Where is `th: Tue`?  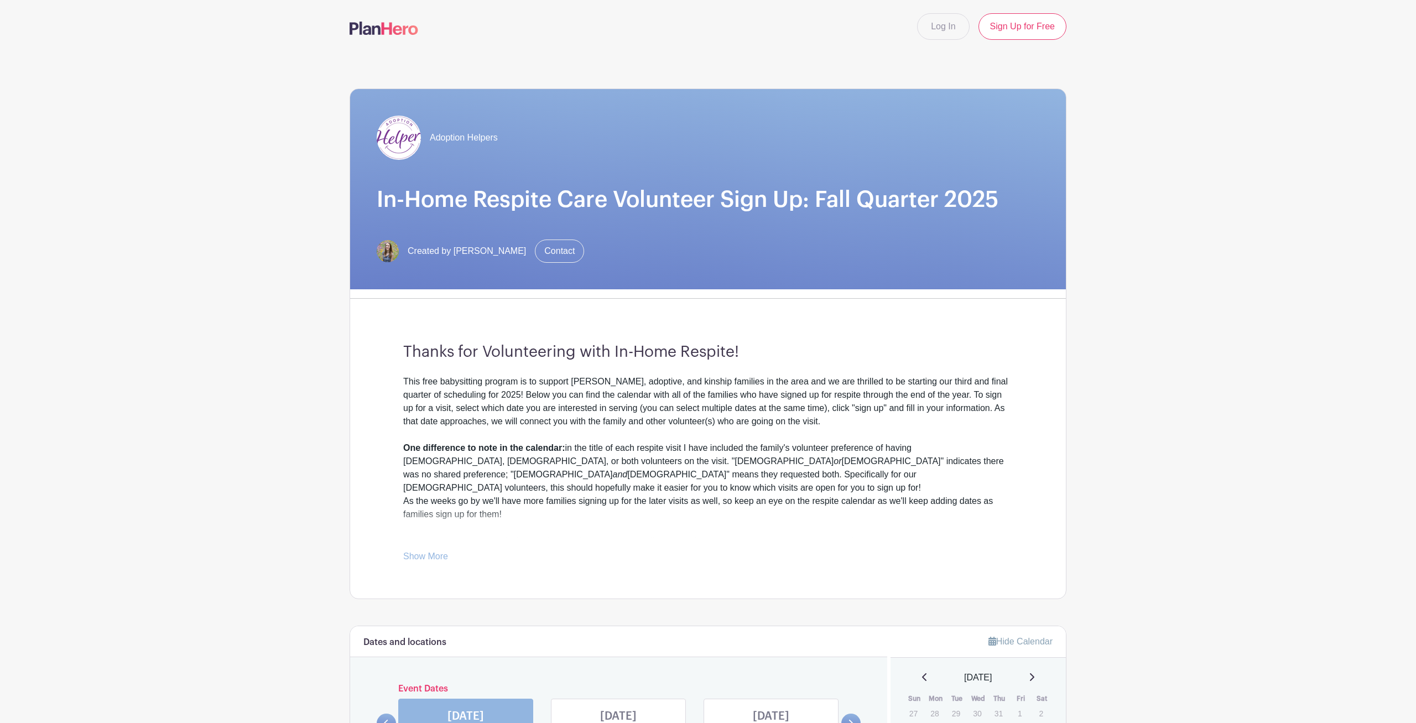 th: Tue is located at coordinates (957, 699).